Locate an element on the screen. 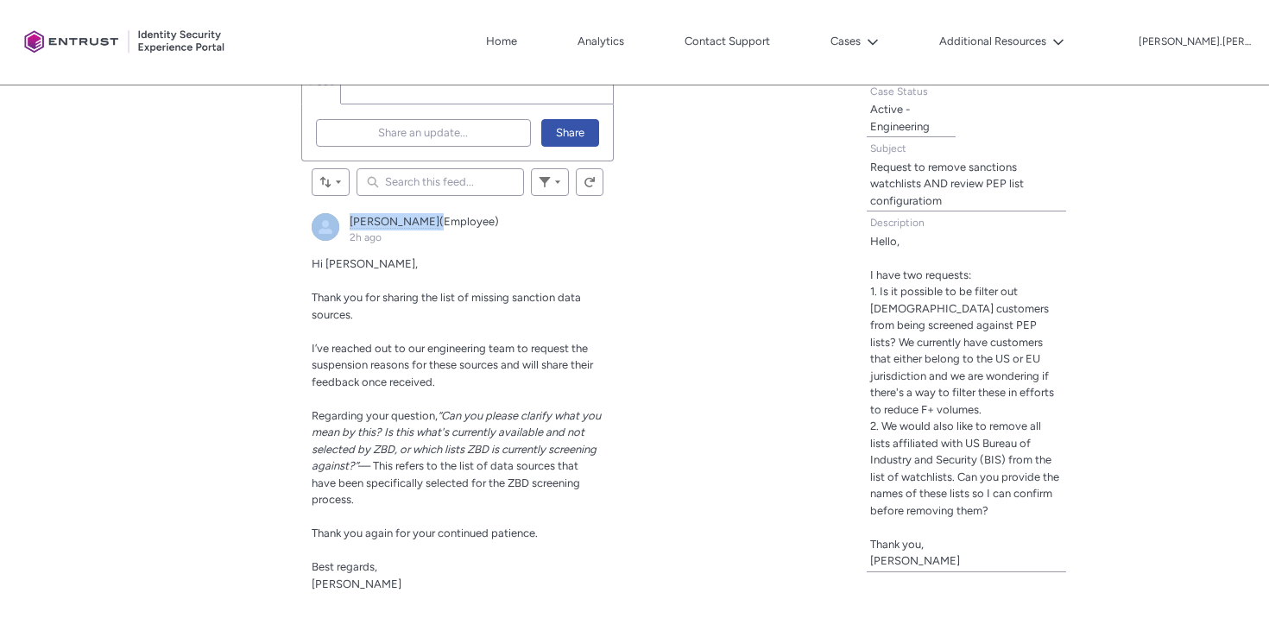  img: External User - Mayank (null) is located at coordinates (325, 227).